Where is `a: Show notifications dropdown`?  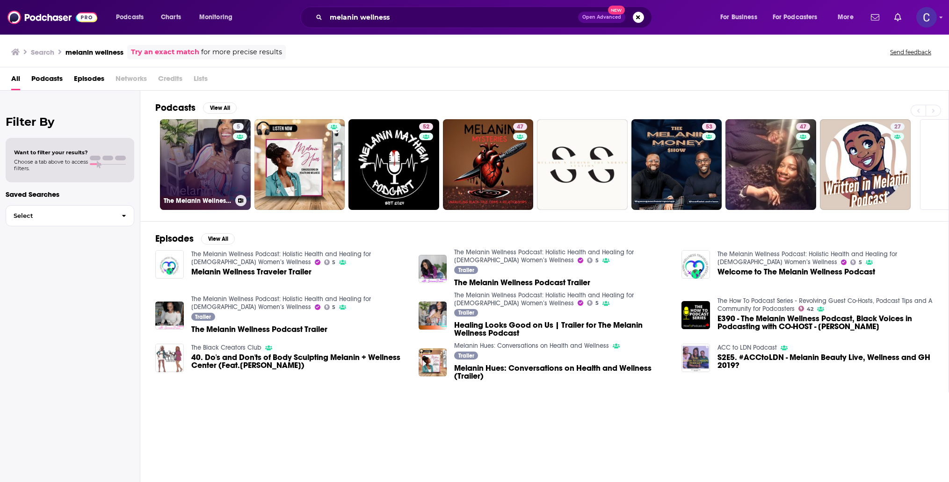
a: Show notifications dropdown is located at coordinates (897, 17).